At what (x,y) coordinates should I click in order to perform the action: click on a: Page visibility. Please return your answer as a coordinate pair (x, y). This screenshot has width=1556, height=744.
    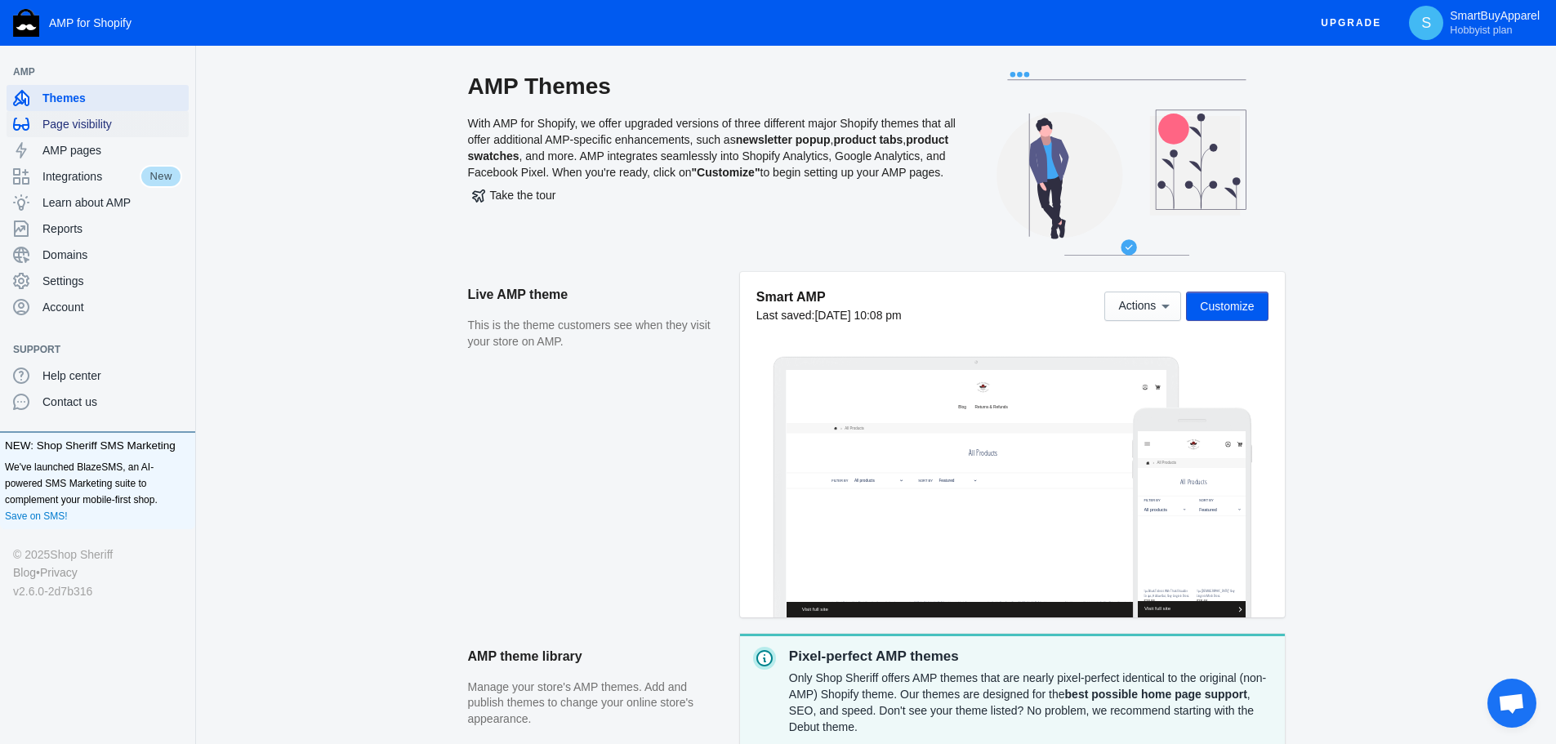
    Looking at the image, I should click on (97, 124).